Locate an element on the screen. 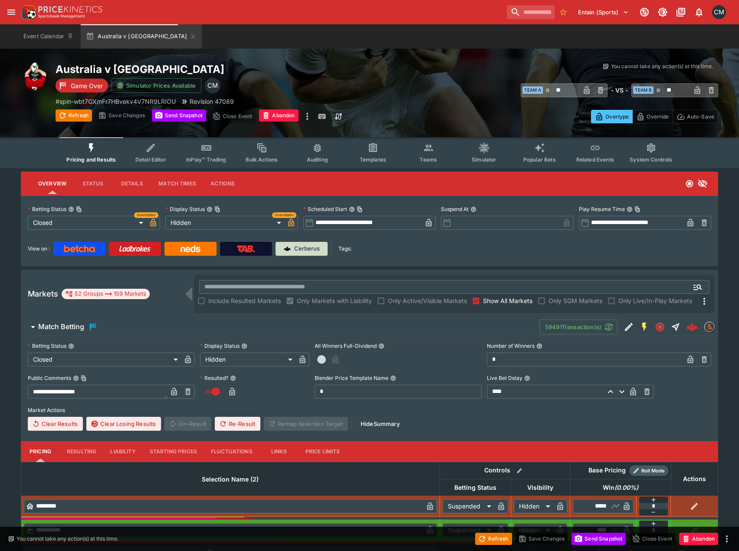 The image size is (739, 551). button: Play Resume TimeCopy To Clipboard is located at coordinates (630, 209).